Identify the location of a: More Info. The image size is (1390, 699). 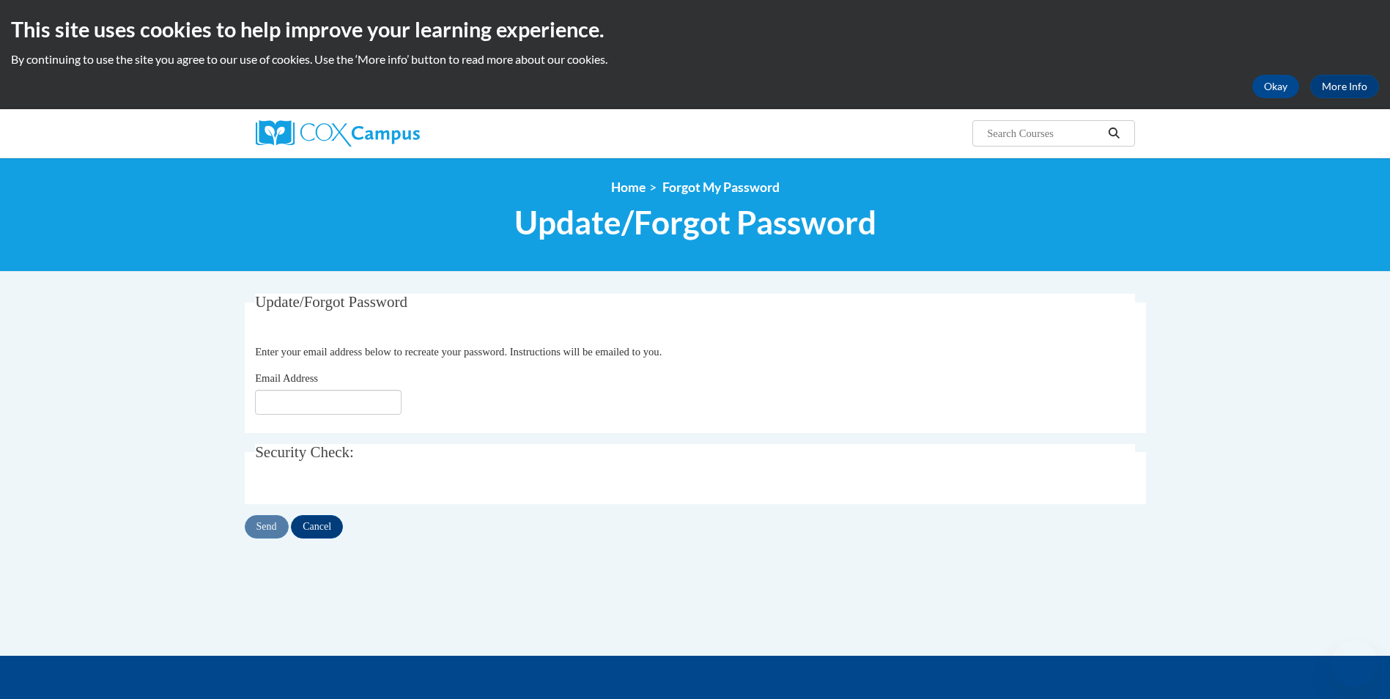
(1345, 86).